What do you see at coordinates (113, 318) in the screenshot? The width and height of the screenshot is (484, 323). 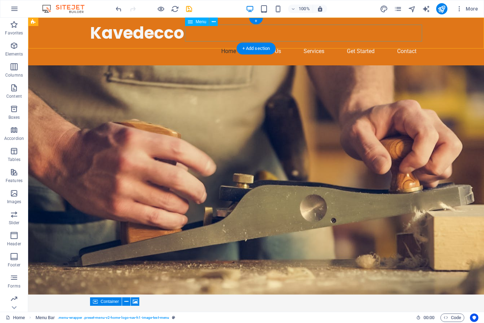 I see `span: . menu-wrapper .preset-menu-v2-home-logo-nav-h1-image-text-menu` at bounding box center [113, 318].